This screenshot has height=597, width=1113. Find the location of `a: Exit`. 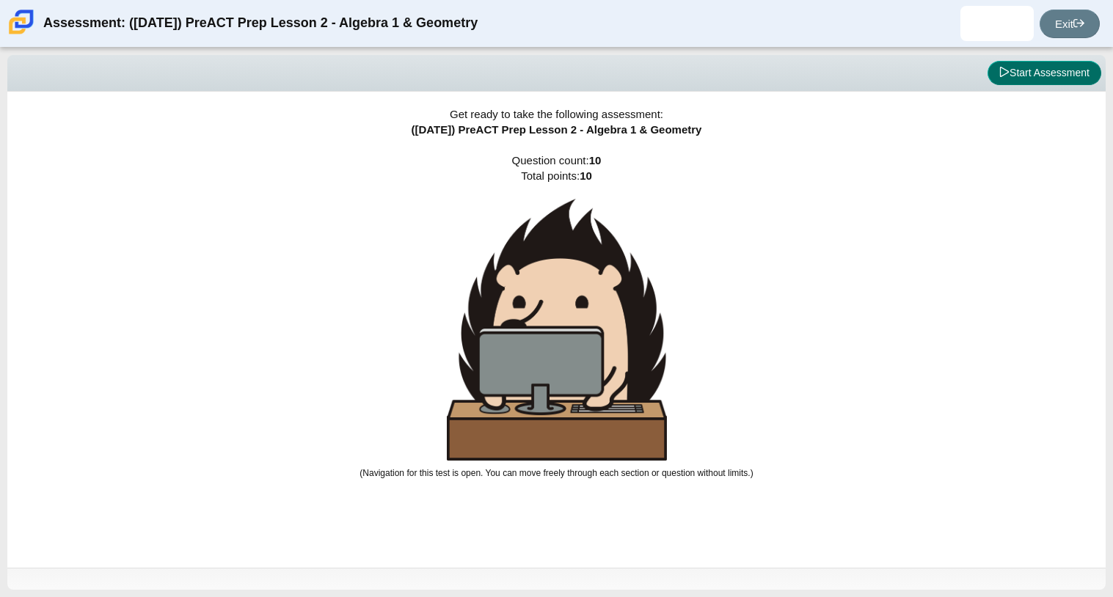

a: Exit is located at coordinates (1070, 23).